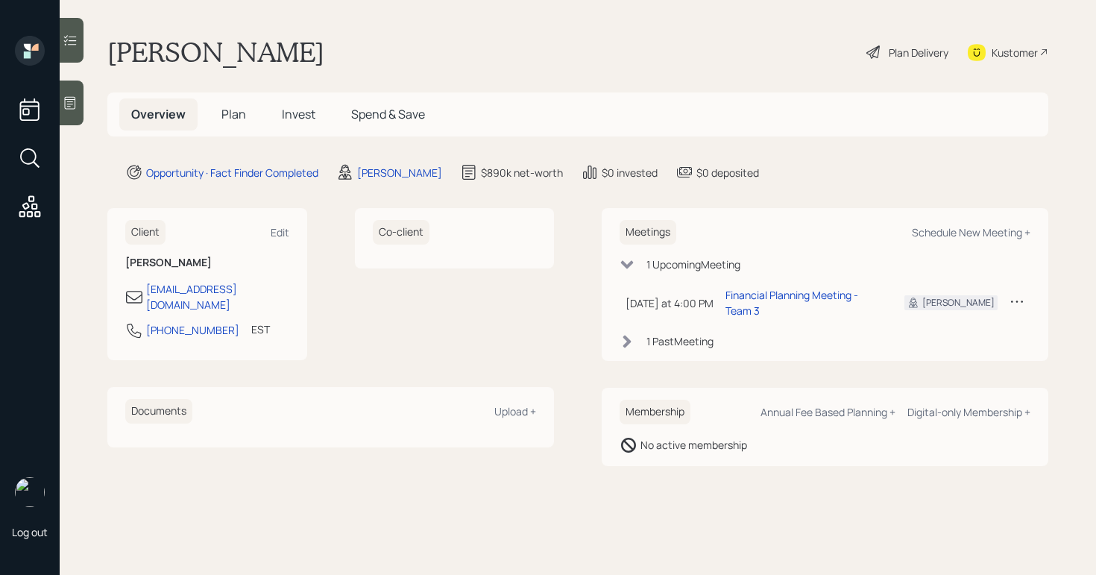  What do you see at coordinates (648, 232) in the screenshot?
I see `h6: Meetings` at bounding box center [648, 232].